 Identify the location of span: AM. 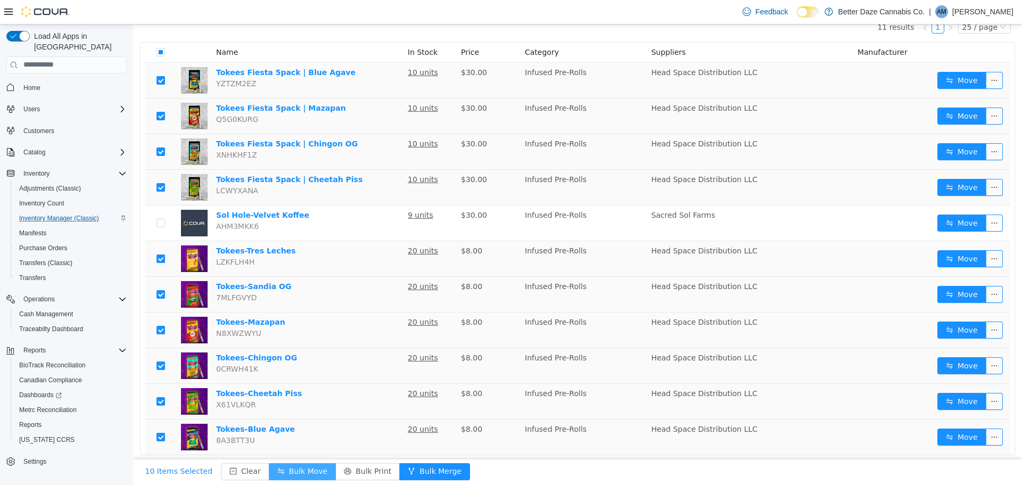
(941, 12).